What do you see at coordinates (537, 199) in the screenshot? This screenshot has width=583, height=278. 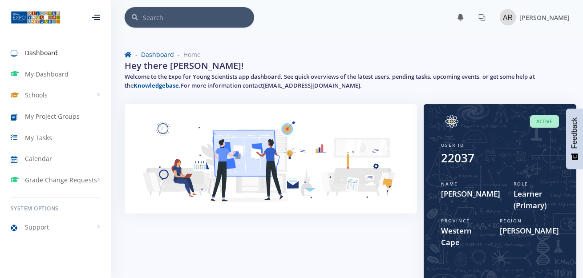 I see `span: Learner (Primary)` at bounding box center [537, 199].